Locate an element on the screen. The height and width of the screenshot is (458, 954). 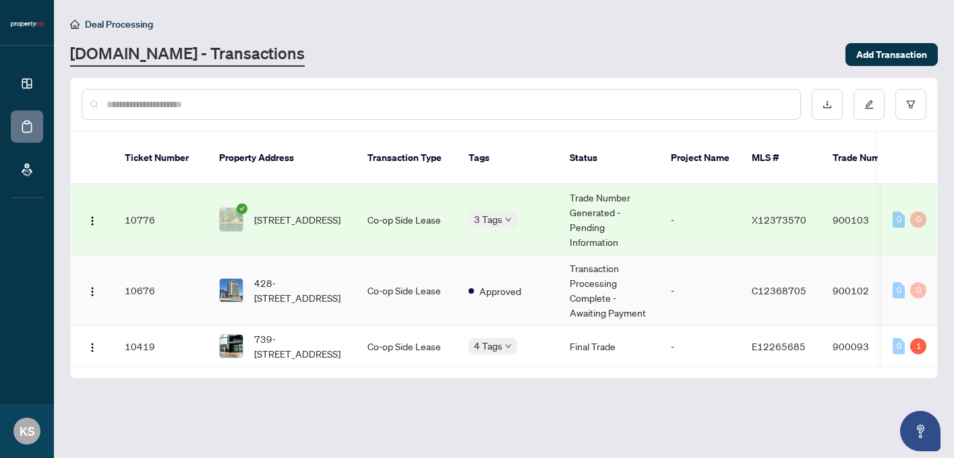
td: 900103 is located at coordinates (869, 220).